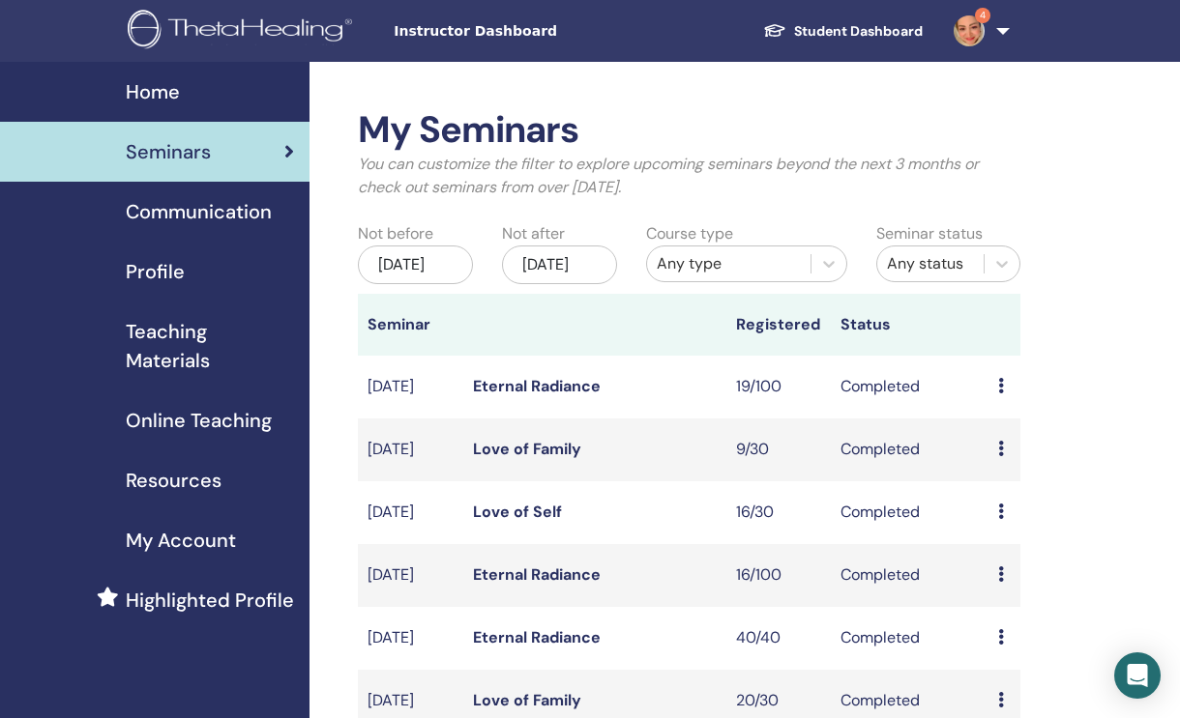 This screenshot has height=718, width=1180. What do you see at coordinates (778, 575) in the screenshot?
I see `td: 16/100` at bounding box center [778, 575].